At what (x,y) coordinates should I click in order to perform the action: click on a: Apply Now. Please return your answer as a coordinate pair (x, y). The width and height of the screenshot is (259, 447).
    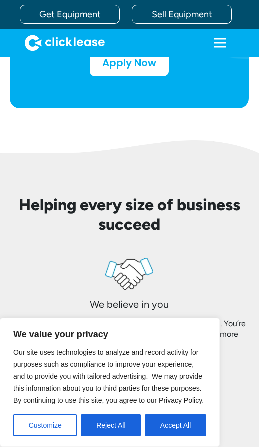
    Looking at the image, I should click on (130, 63).